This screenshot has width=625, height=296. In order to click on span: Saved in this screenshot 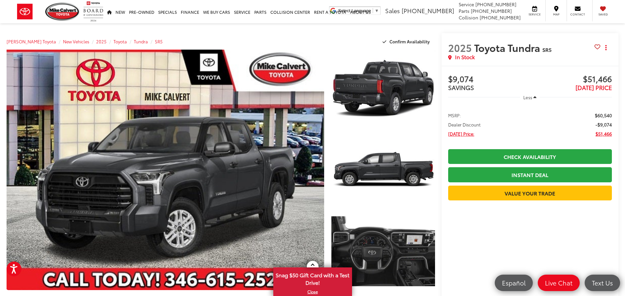, I will do `click(603, 14)`.